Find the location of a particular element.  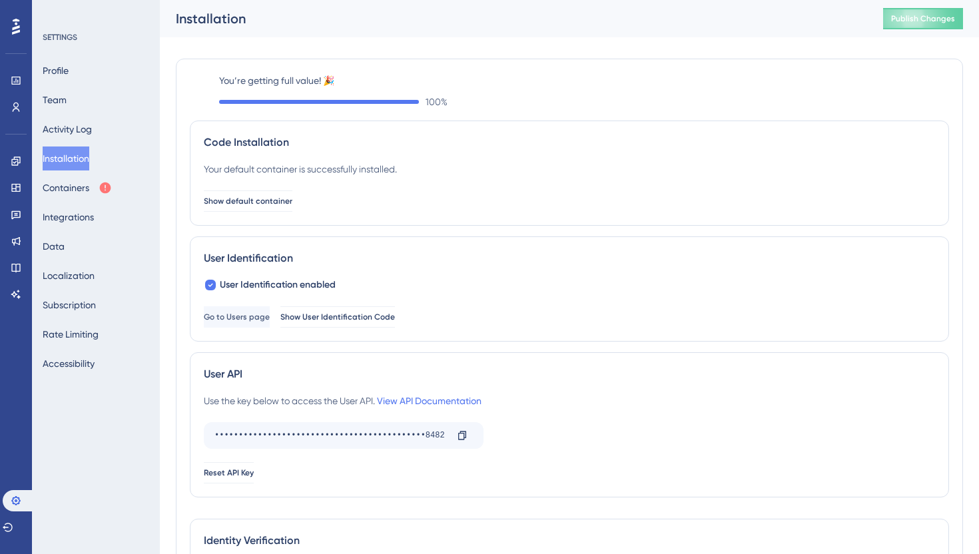

button: Team is located at coordinates (55, 100).